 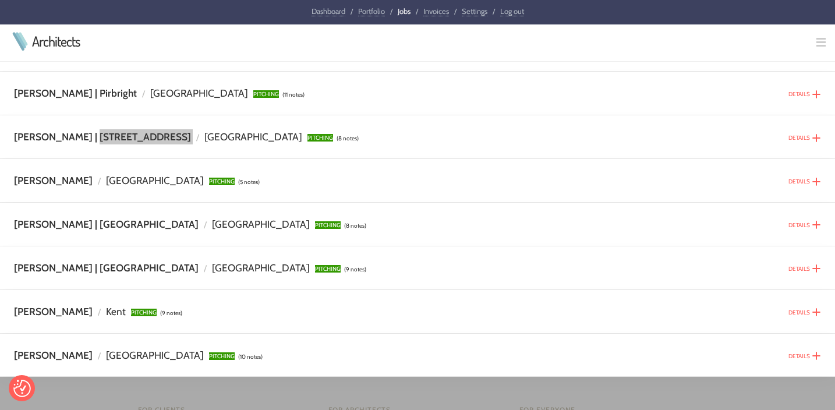 What do you see at coordinates (512, 11) in the screenshot?
I see `a: Log out` at bounding box center [512, 11].